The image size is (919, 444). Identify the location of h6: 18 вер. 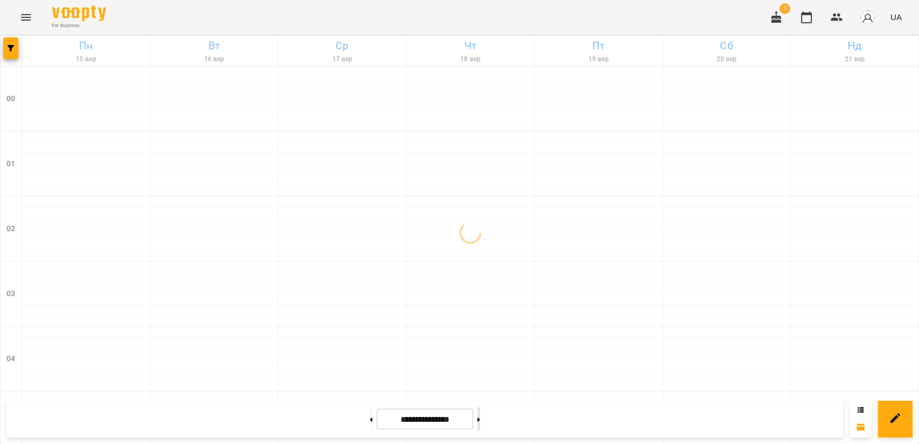
(470, 59).